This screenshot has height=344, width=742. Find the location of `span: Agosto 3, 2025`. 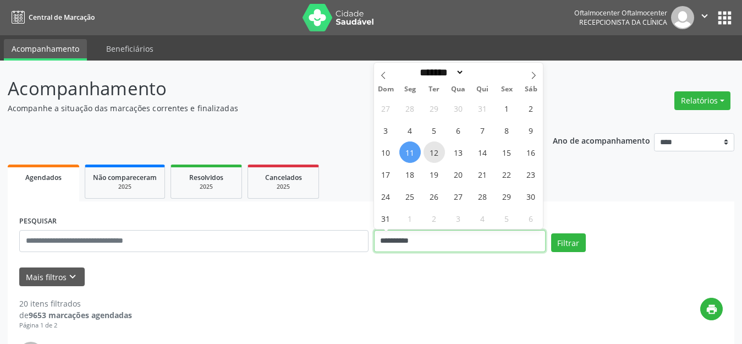

span: Agosto 3, 2025 is located at coordinates (386, 130).